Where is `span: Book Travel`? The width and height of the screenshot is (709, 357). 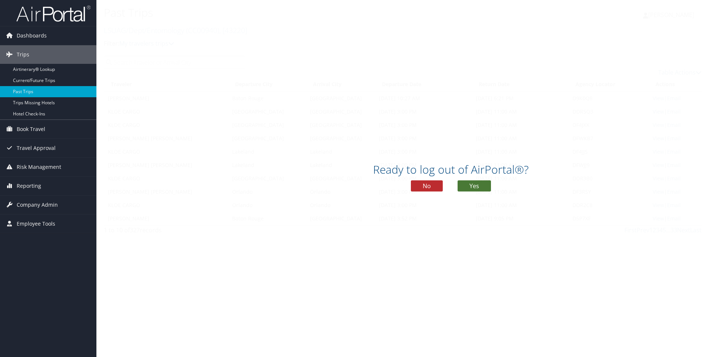 span: Book Travel is located at coordinates (31, 129).